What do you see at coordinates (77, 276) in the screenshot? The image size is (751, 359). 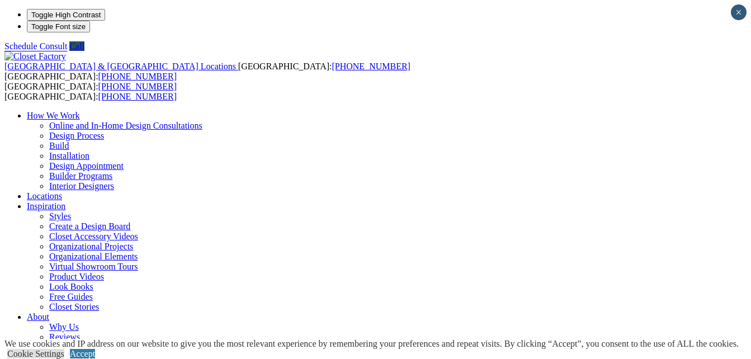 I see `a: Product Videos` at bounding box center [77, 276].